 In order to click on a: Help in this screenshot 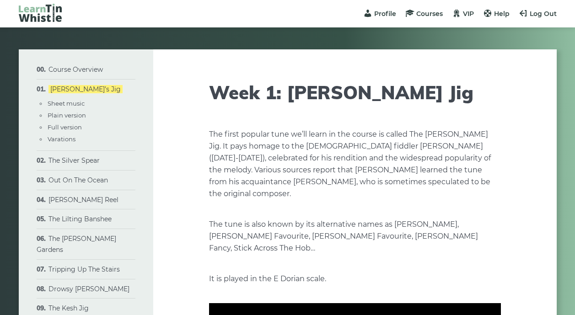, I will do `click(497, 14)`.